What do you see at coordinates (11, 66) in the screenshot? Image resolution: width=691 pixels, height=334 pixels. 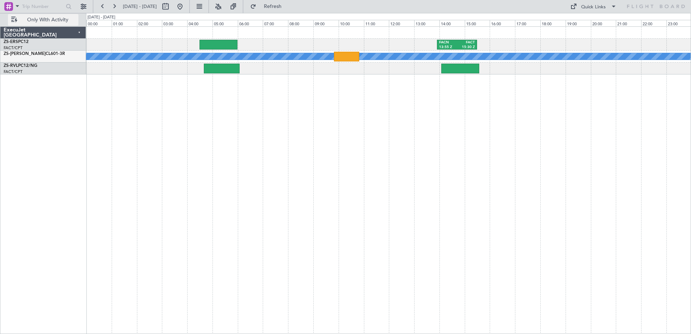 I see `span: ZS-RVL` at bounding box center [11, 66].